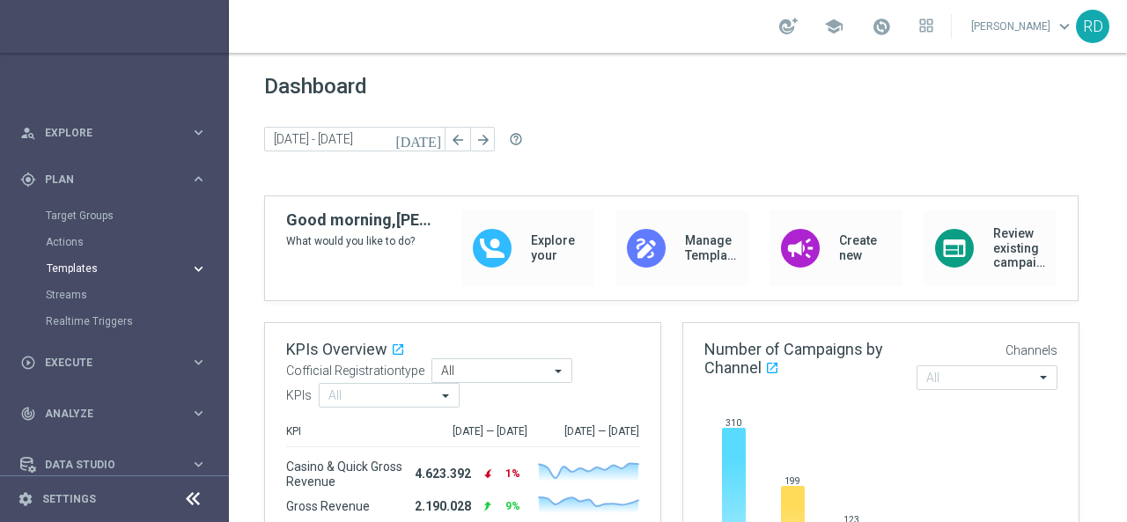 The image size is (1127, 522). Describe the element at coordinates (105, 133) in the screenshot. I see `div: Explore` at that location.